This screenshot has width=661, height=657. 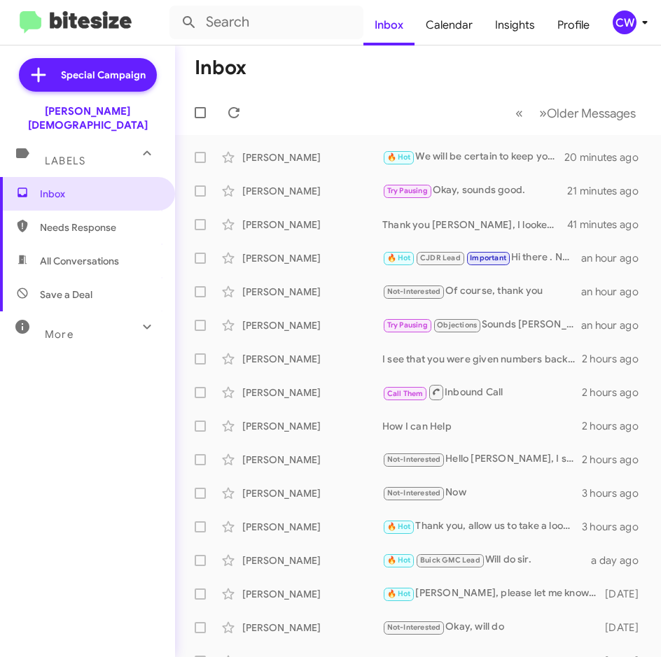 What do you see at coordinates (625, 22) in the screenshot?
I see `div: CW` at bounding box center [625, 22].